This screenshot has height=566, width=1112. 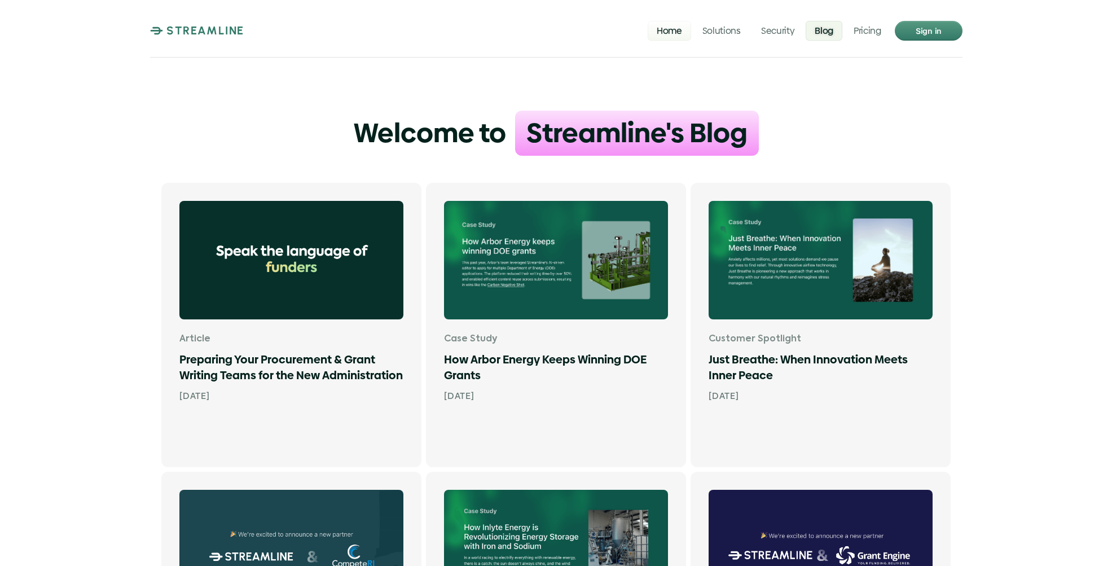 What do you see at coordinates (291, 260) in the screenshot?
I see `img: Win government funding by speaking the language of funders` at bounding box center [291, 260].